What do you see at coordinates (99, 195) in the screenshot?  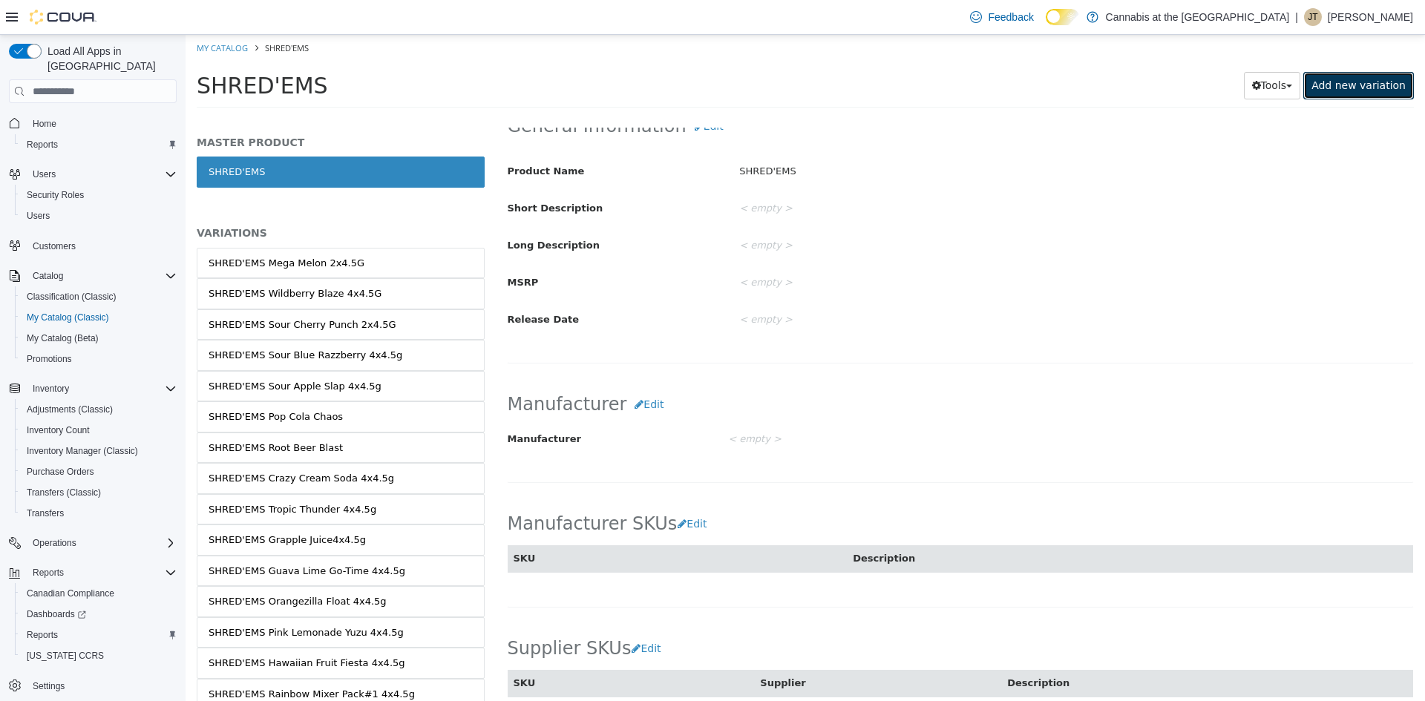 I see `span: Security Roles` at bounding box center [99, 195].